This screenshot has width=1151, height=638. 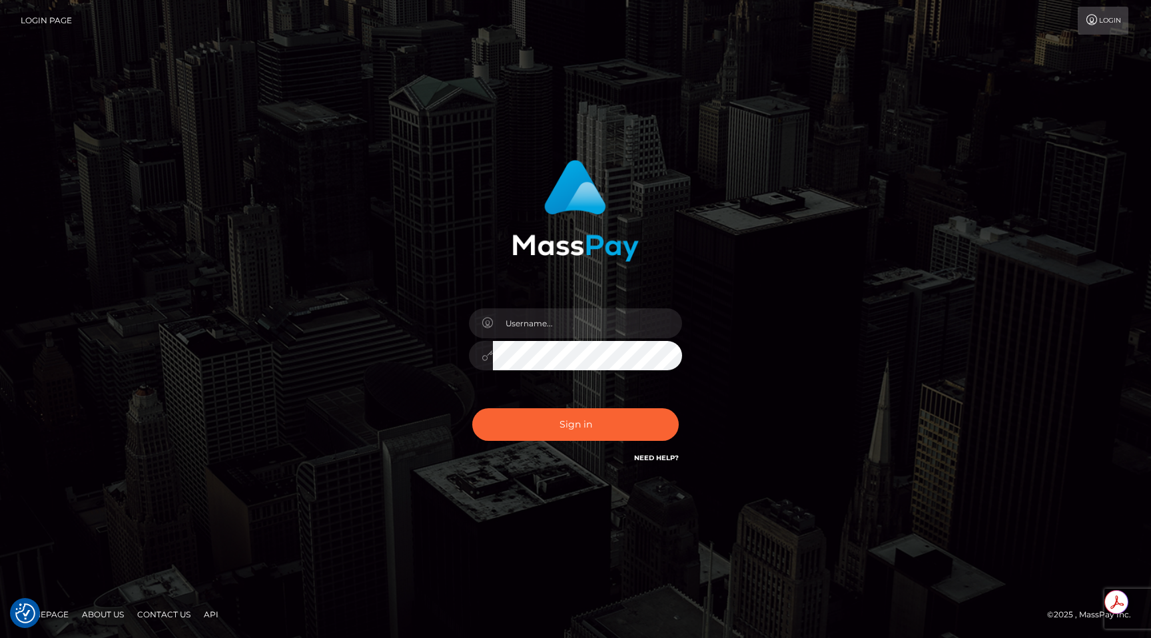 I want to click on a: Homepage, so click(x=44, y=614).